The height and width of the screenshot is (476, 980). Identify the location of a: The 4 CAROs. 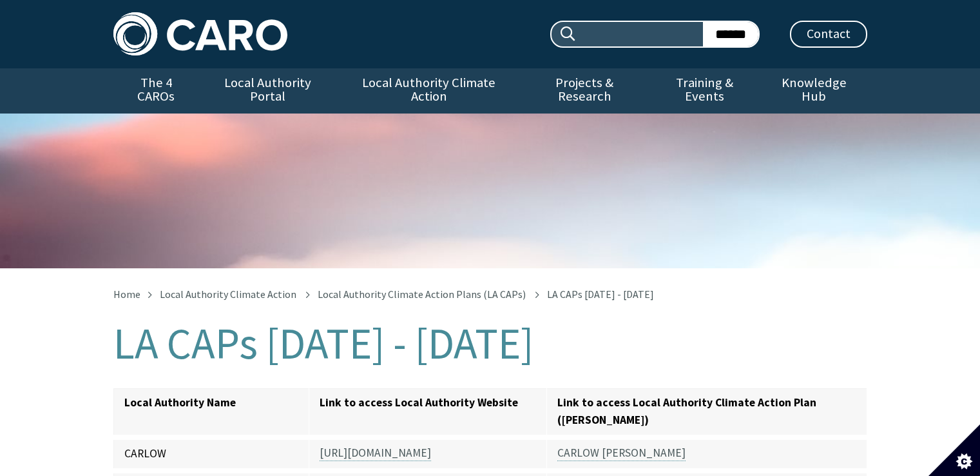
(156, 91).